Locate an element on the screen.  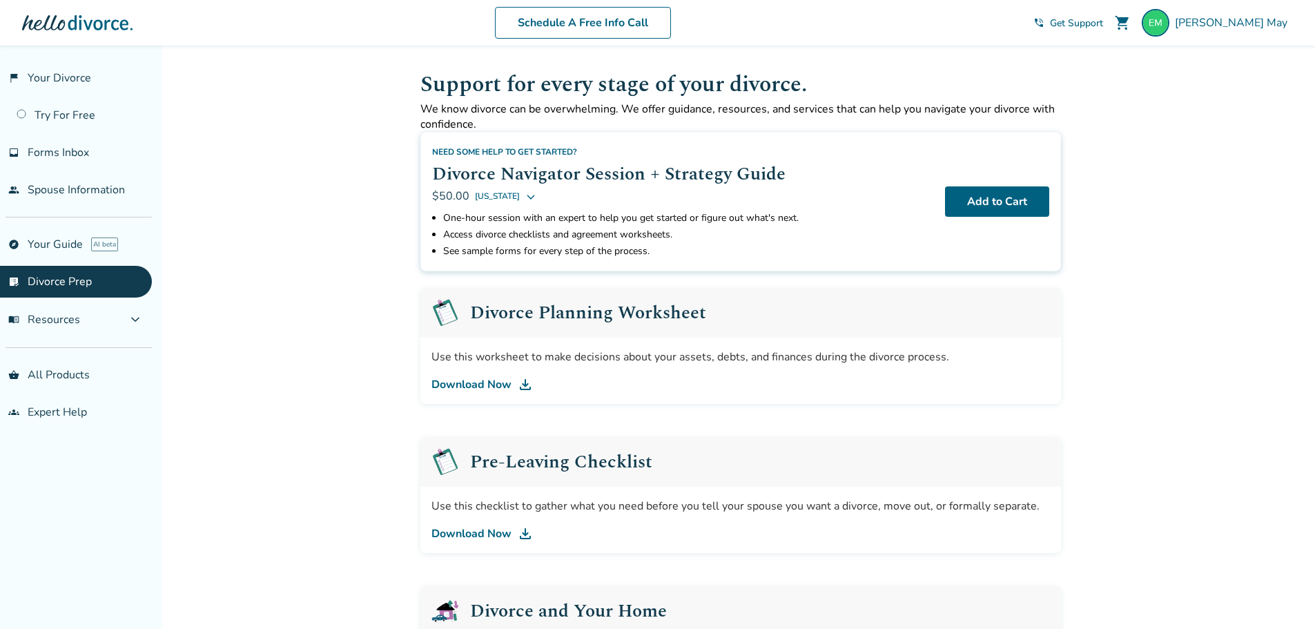
span: groups is located at coordinates (14, 412).